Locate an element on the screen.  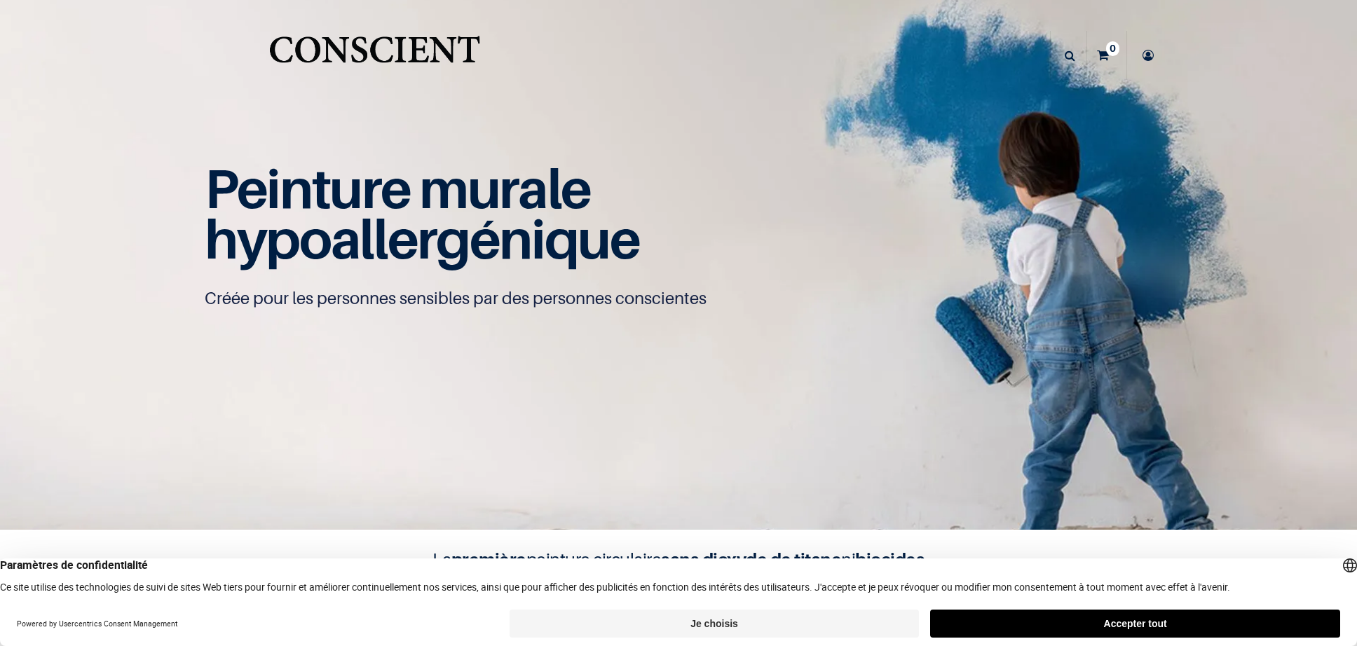
a: Logo of Conscient is located at coordinates (374, 55).